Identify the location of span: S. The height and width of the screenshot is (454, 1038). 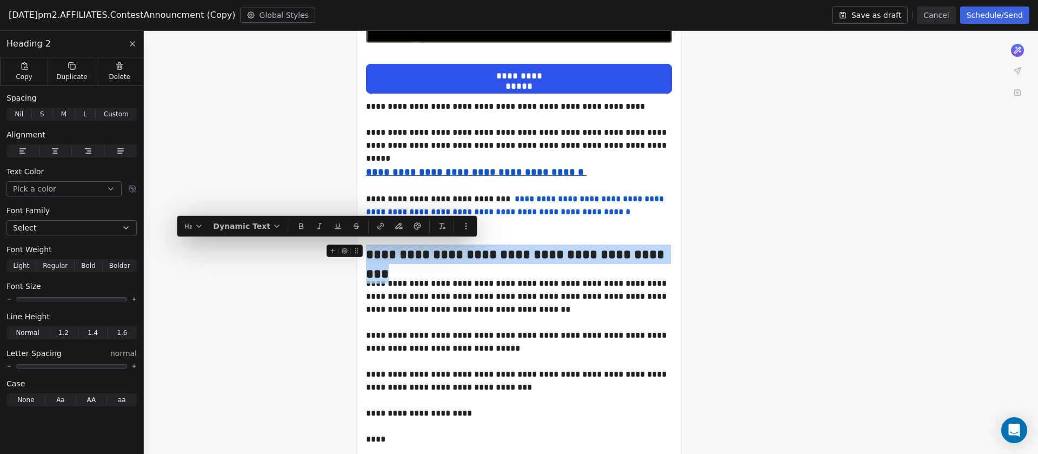
(42, 114).